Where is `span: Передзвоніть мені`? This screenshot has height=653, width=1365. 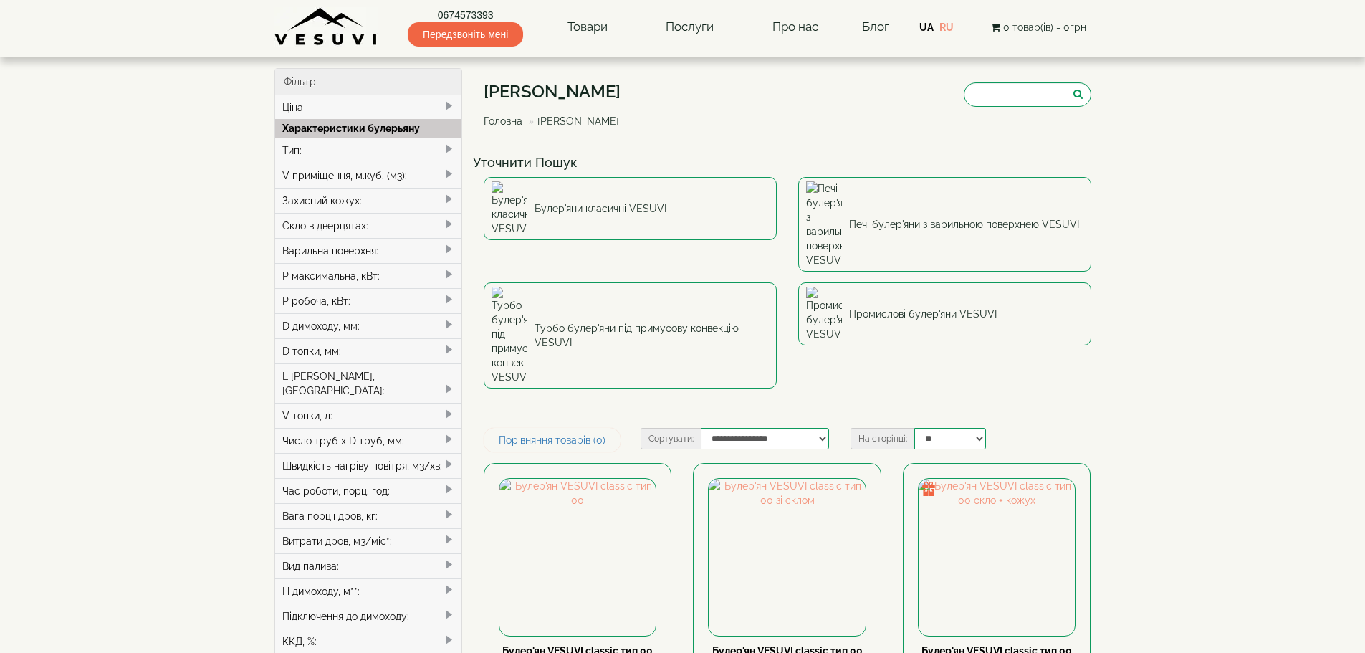
span: Передзвоніть мені is located at coordinates (465, 34).